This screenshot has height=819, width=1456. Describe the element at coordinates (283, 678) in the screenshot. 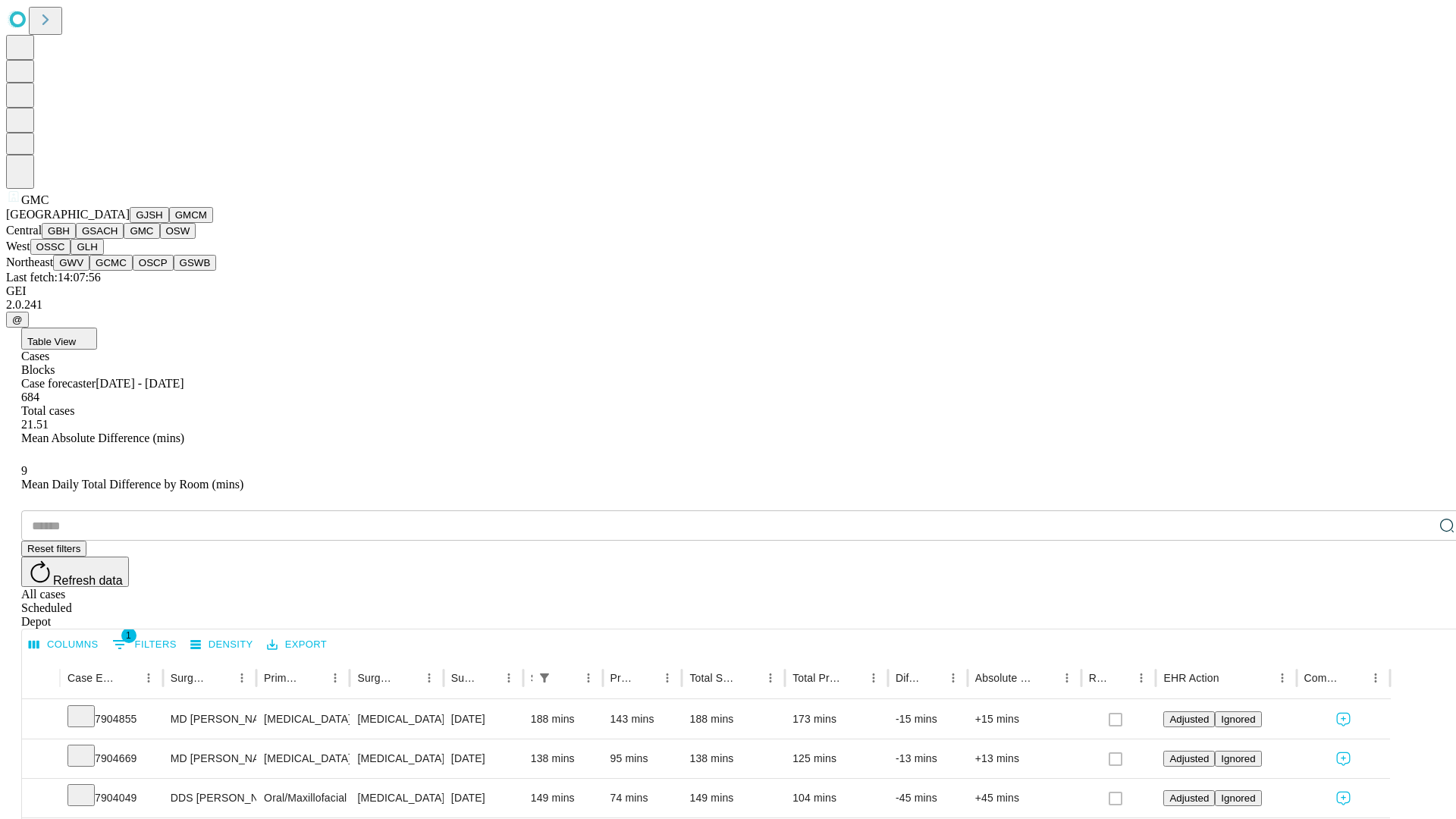

I see `div: Primary Service` at that location.